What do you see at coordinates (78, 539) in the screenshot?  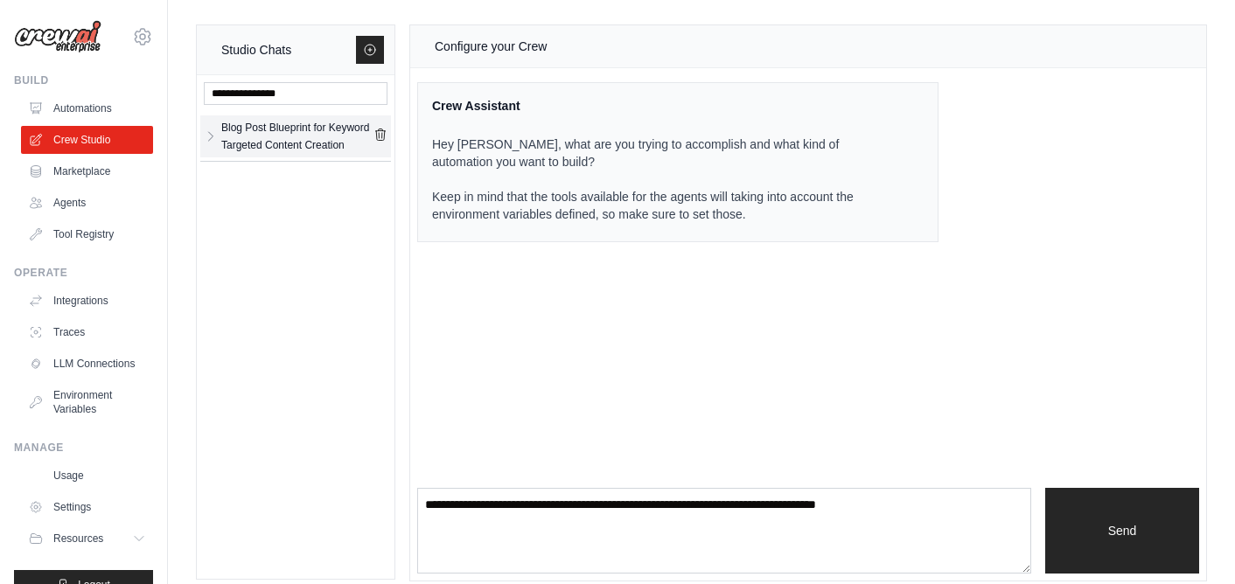 I see `span: Resources` at bounding box center [78, 539].